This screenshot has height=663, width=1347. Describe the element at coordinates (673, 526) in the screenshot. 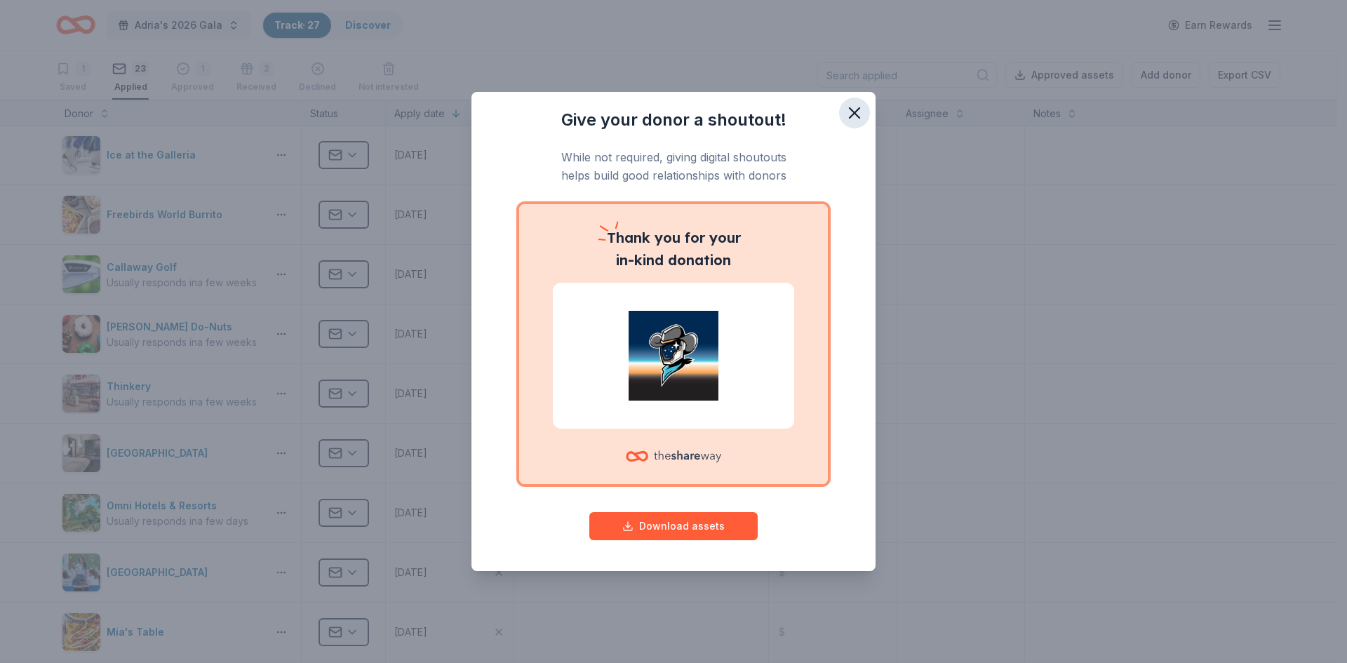

I see `button: Download assets` at that location.